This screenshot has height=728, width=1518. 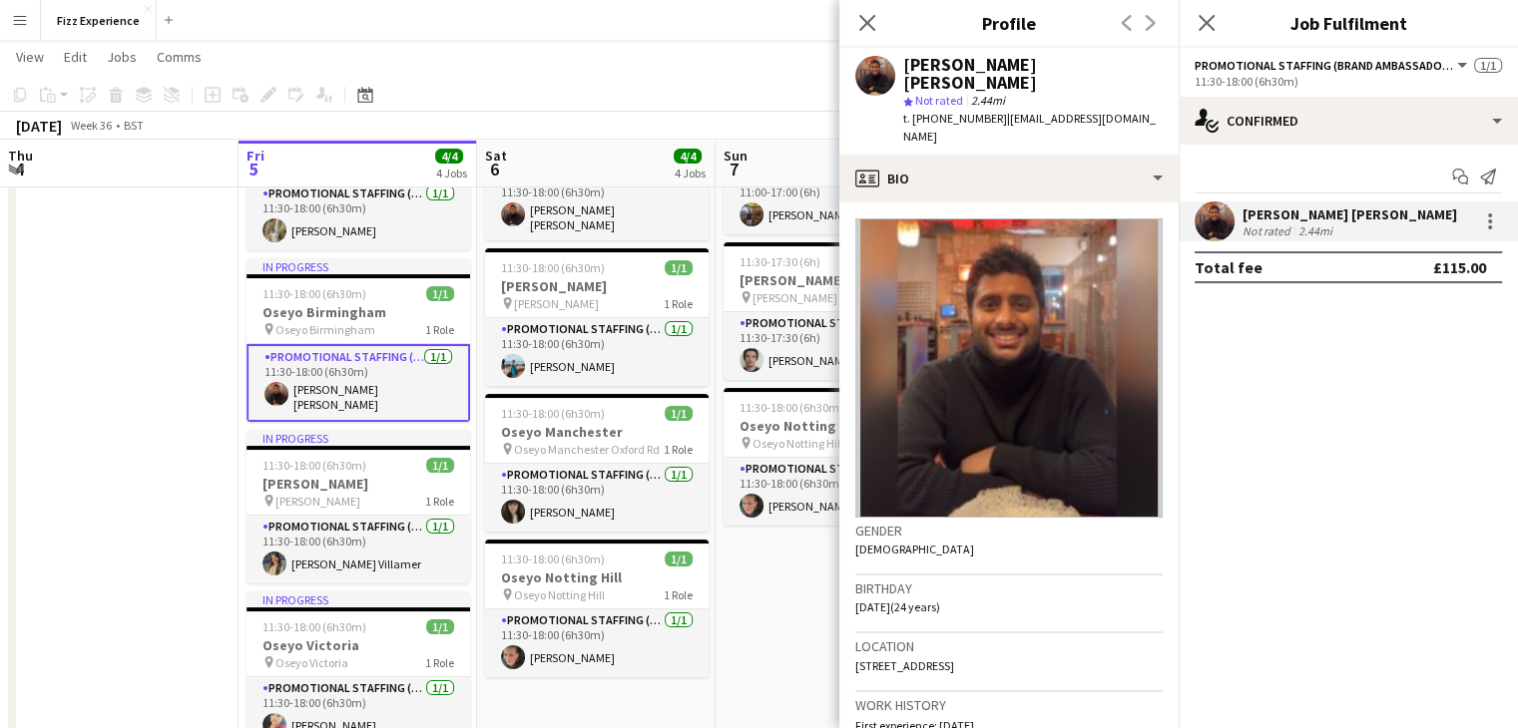 I want to click on h3: Oseyo Manchester, so click(x=597, y=432).